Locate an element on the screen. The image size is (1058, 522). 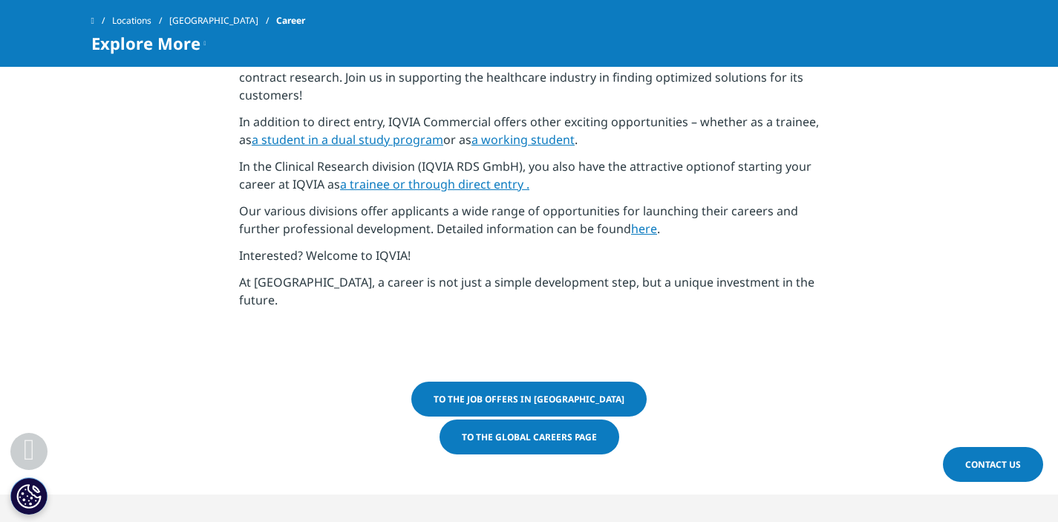
font: a trainee or through direct entry . is located at coordinates (434, 184).